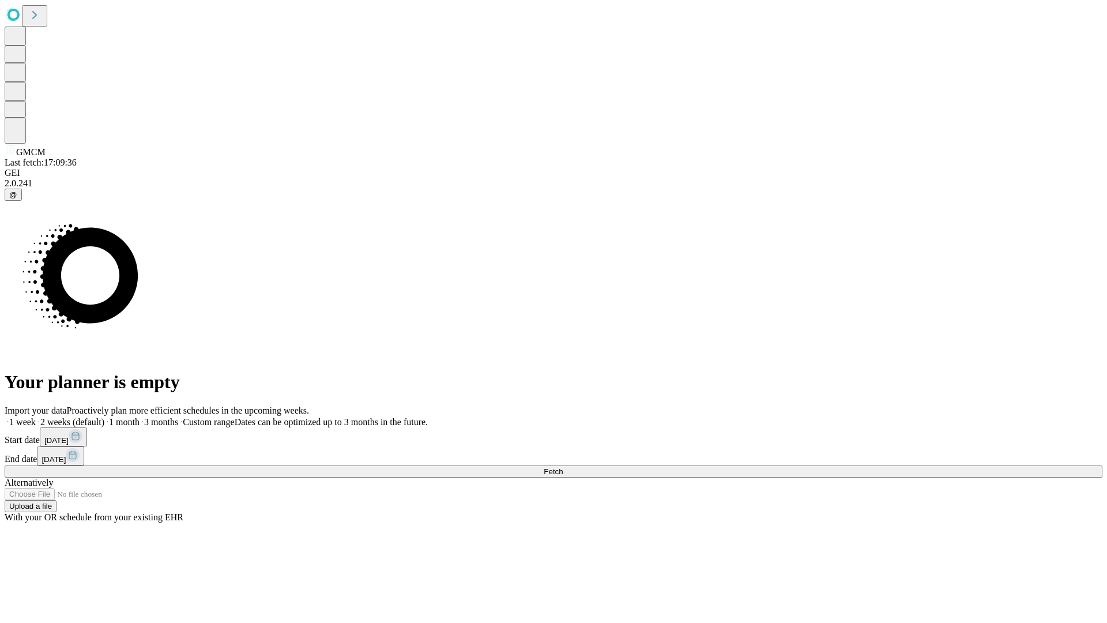 This screenshot has width=1107, height=623. I want to click on div: End date, so click(554, 456).